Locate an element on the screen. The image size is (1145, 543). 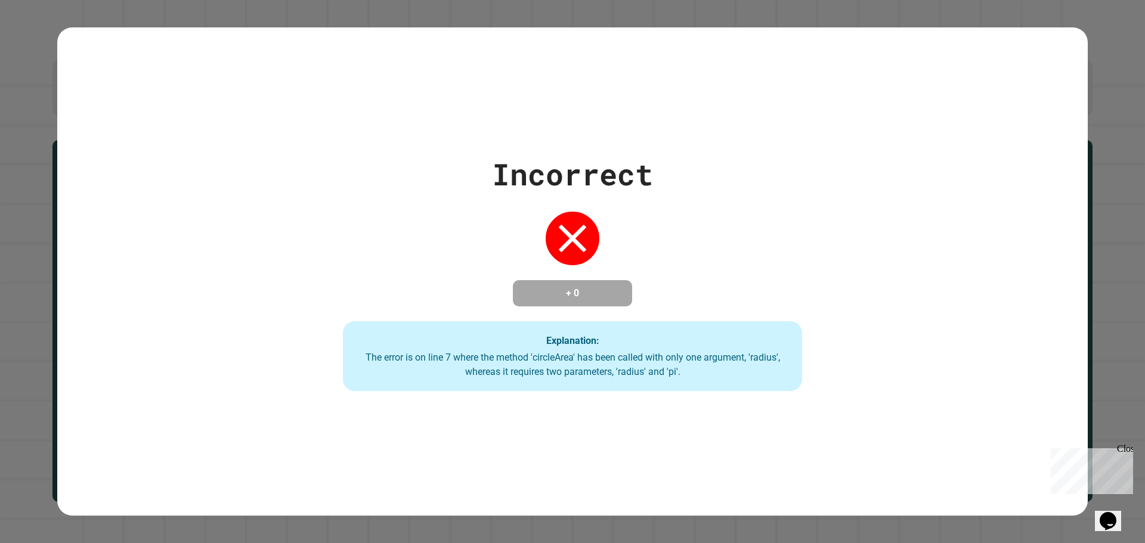
div: The error is on line 7 where the method 'circleArea' has been called with only one argument, 'rad... is located at coordinates (572, 365).